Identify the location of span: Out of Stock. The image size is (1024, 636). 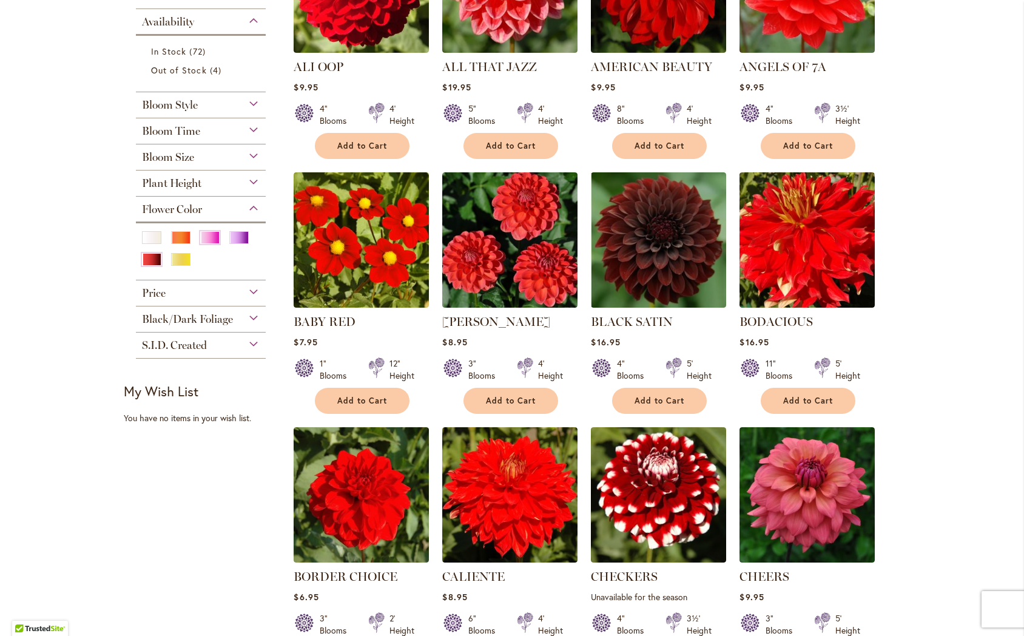
(179, 70).